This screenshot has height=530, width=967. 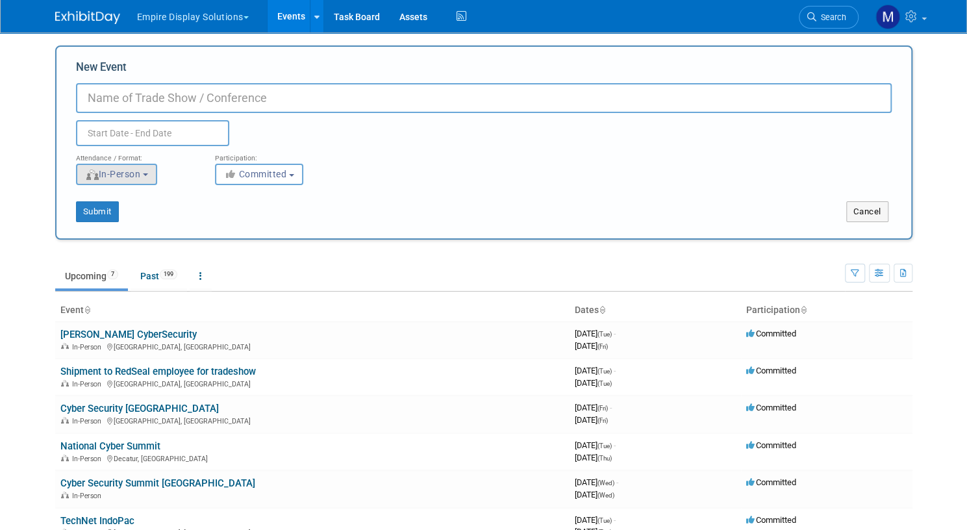 I want to click on label: New Event, so click(x=101, y=70).